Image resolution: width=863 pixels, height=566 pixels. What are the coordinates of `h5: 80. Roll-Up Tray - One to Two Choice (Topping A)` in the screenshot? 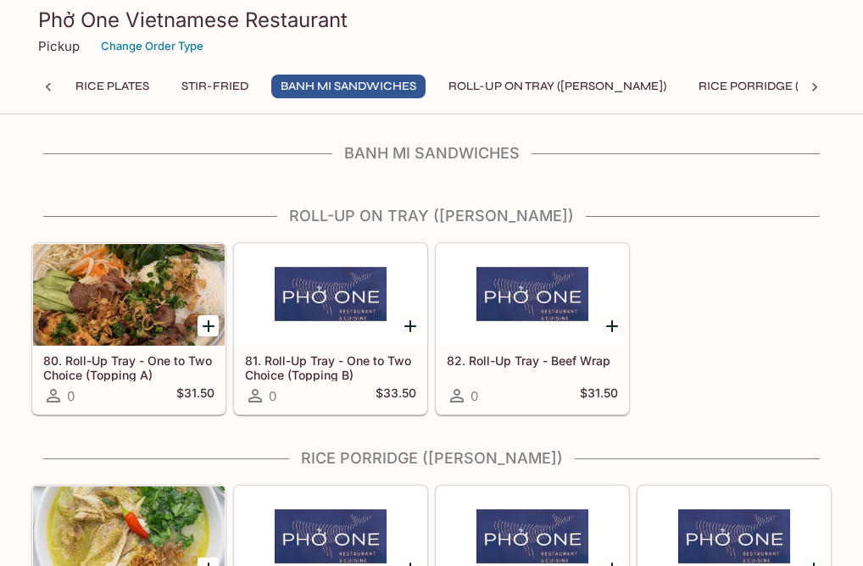 It's located at (129, 367).